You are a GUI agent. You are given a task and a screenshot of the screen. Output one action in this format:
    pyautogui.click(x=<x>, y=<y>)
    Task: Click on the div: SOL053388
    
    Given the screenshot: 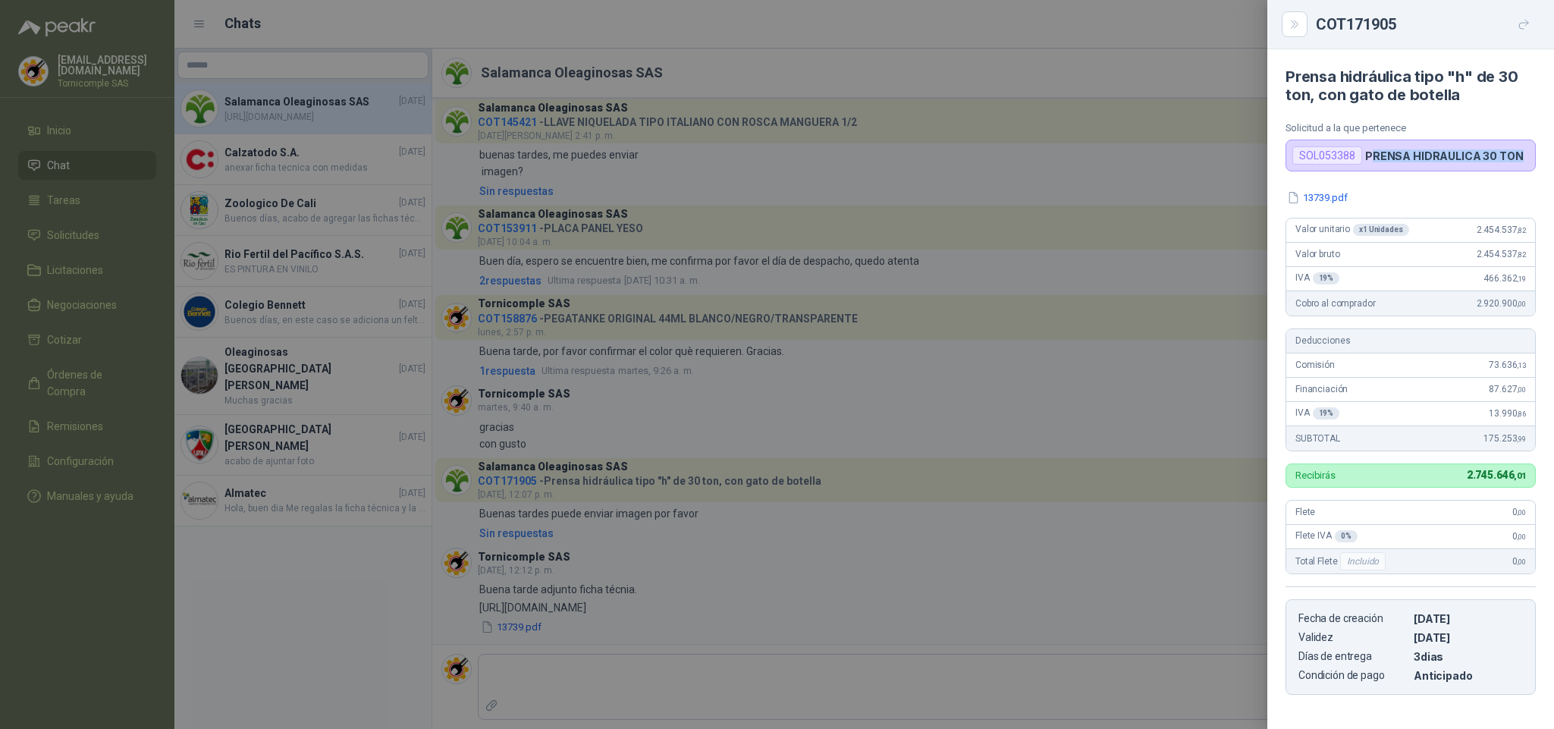 What is the action you would take?
    pyautogui.click(x=1327, y=155)
    